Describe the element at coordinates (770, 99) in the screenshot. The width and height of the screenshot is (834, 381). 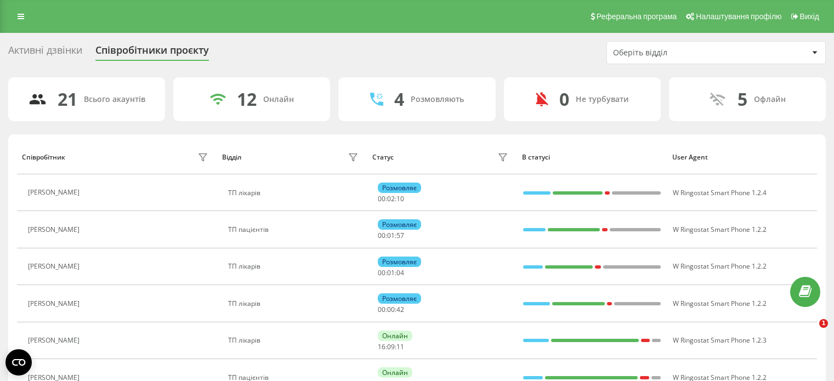
I see `div: Офлайн` at that location.